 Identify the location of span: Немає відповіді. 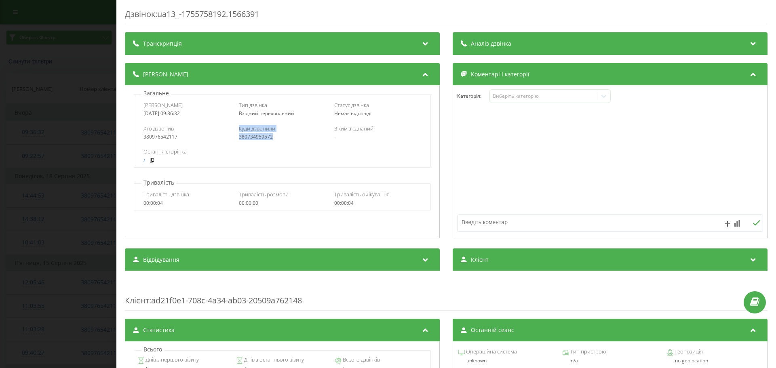
(353, 113).